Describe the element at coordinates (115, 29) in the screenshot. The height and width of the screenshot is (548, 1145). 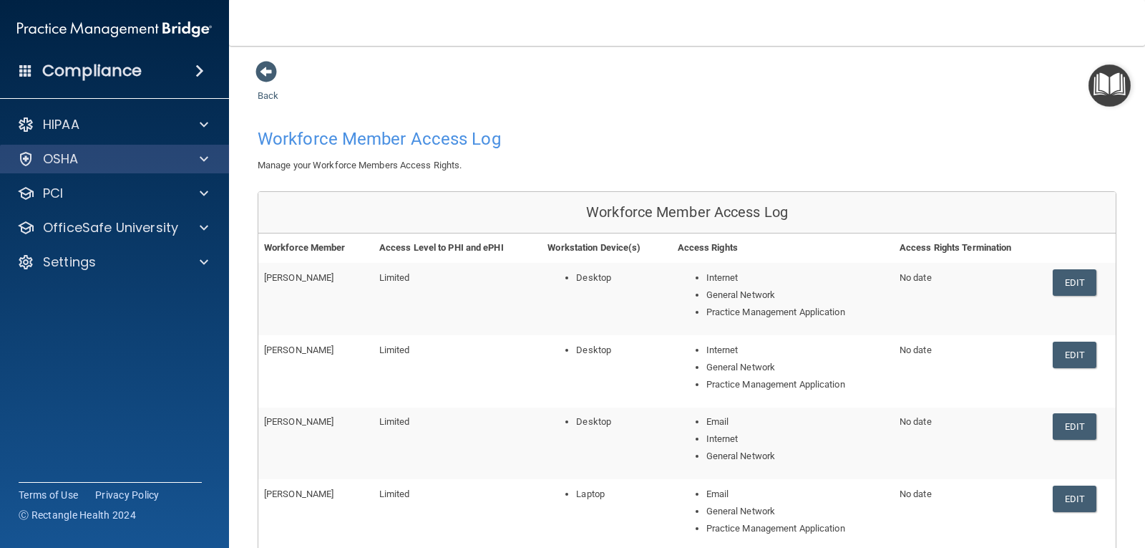
I see `img: PMB logo` at that location.